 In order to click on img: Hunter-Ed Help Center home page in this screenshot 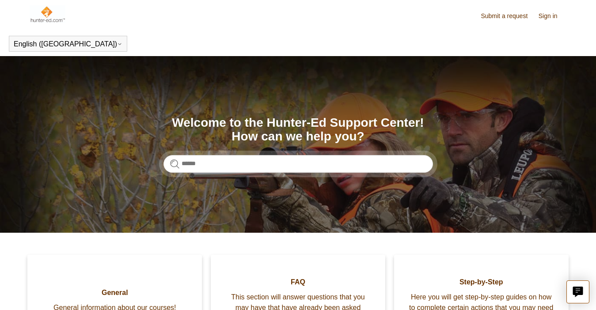, I will do `click(47, 14)`.